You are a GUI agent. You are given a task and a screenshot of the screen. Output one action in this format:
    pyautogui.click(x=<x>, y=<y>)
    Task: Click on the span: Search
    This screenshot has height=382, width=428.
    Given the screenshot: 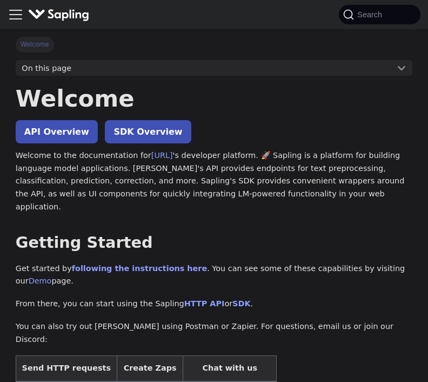 What is the action you would take?
    pyautogui.click(x=371, y=15)
    